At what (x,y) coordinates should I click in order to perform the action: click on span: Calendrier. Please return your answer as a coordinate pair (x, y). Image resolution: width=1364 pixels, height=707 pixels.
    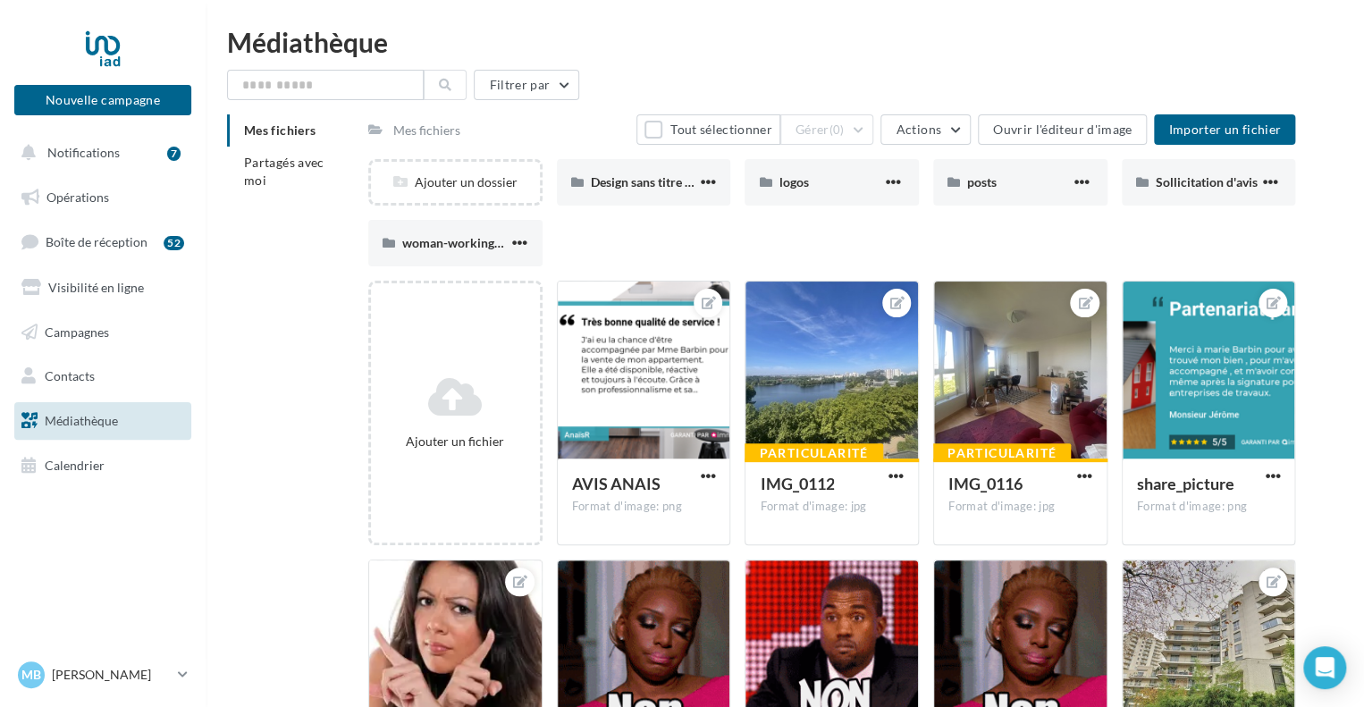
    Looking at the image, I should click on (74, 465).